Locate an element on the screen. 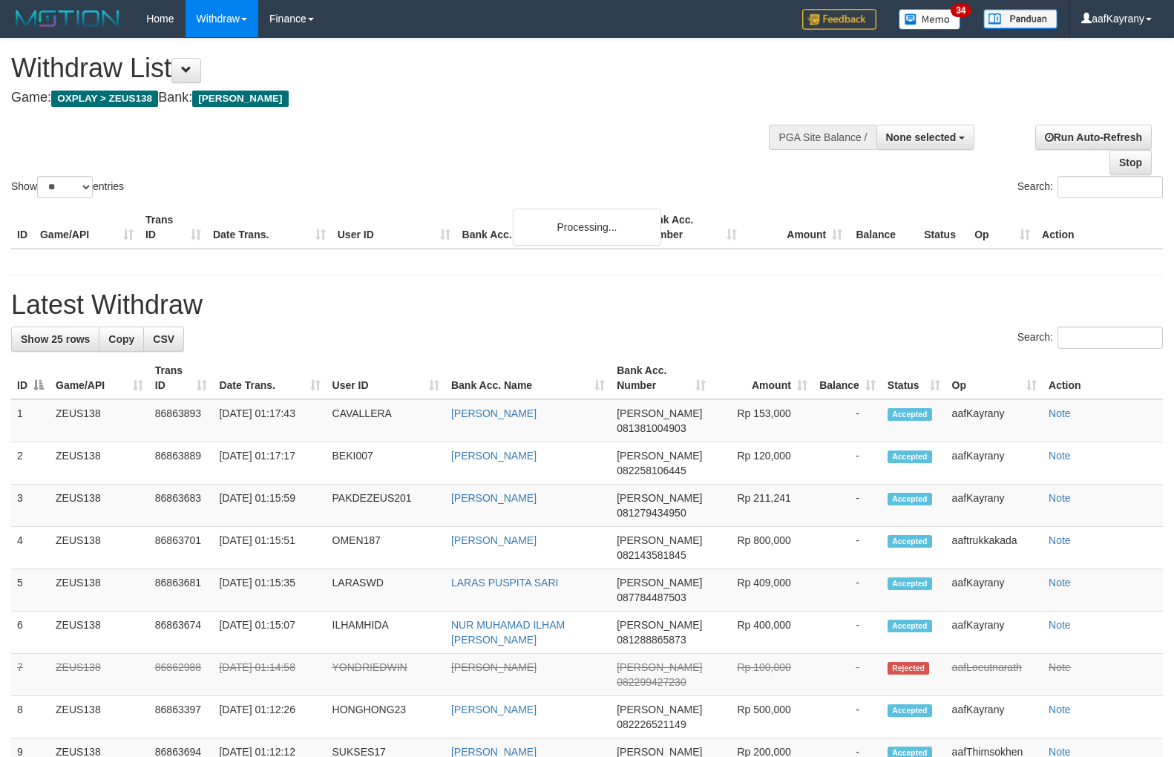  img: Feedback.jpg is located at coordinates (839, 19).